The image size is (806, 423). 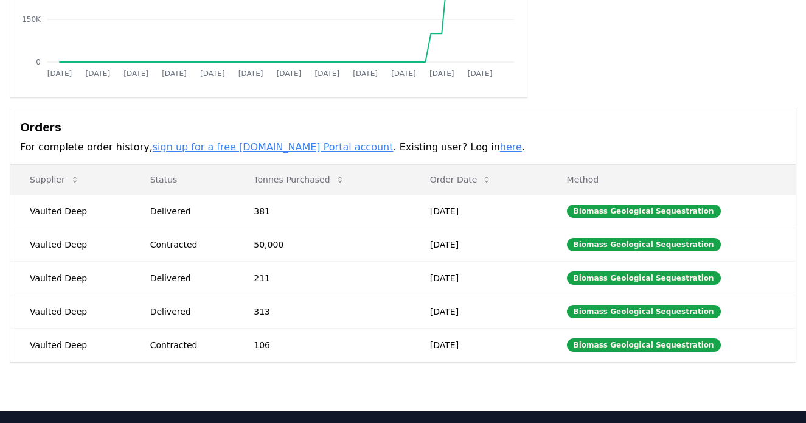 What do you see at coordinates (402, 147) in the screenshot?
I see `p: For complete order history, . Existing user? Log in .` at bounding box center [402, 147].